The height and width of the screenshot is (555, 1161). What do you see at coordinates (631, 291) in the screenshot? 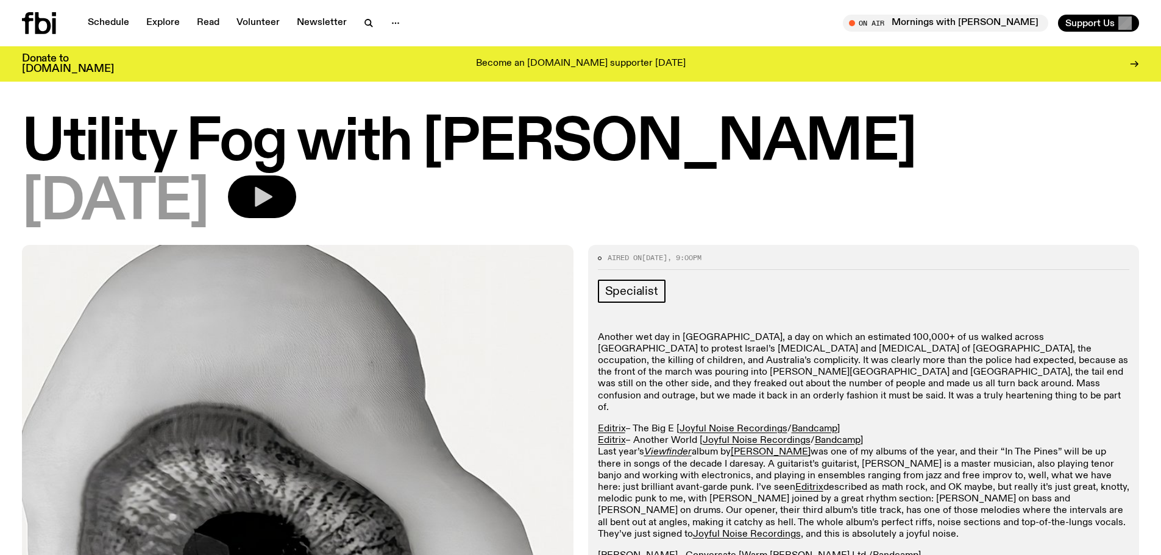
I see `span: Specialist` at bounding box center [631, 291].